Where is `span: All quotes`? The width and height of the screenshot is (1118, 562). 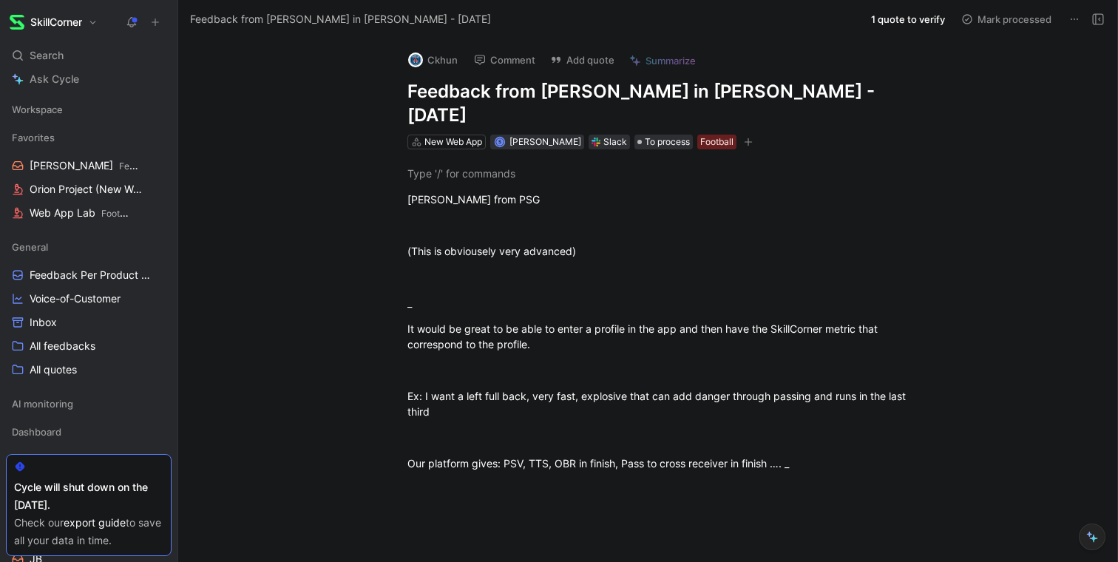 span: All quotes is located at coordinates (53, 370).